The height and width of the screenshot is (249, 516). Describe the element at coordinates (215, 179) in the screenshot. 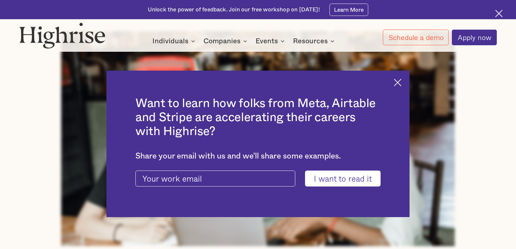

I see `input: Your work email` at that location.